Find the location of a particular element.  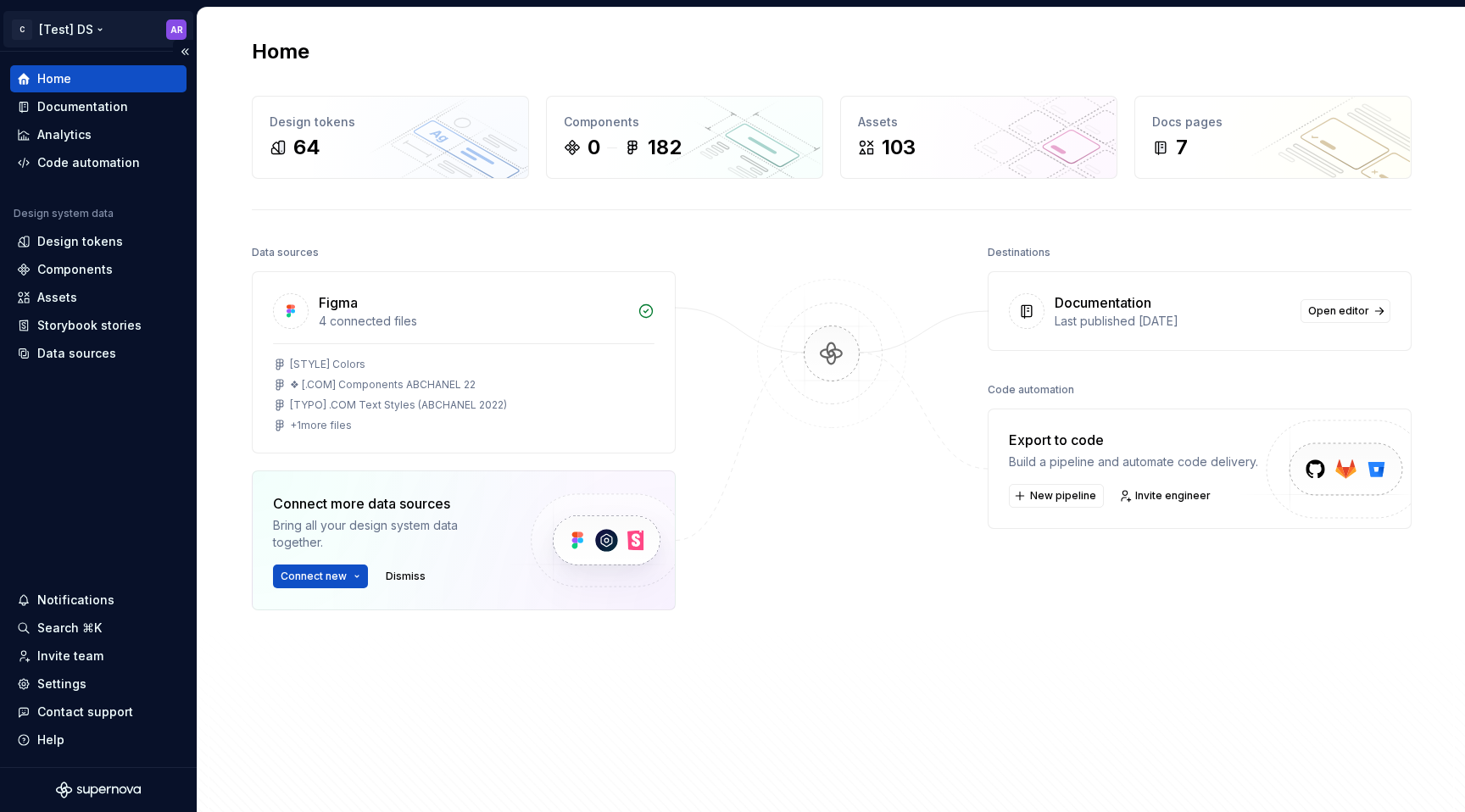

div: ❖ [.COM] Components ABCHANEL 22 is located at coordinates (382, 385).